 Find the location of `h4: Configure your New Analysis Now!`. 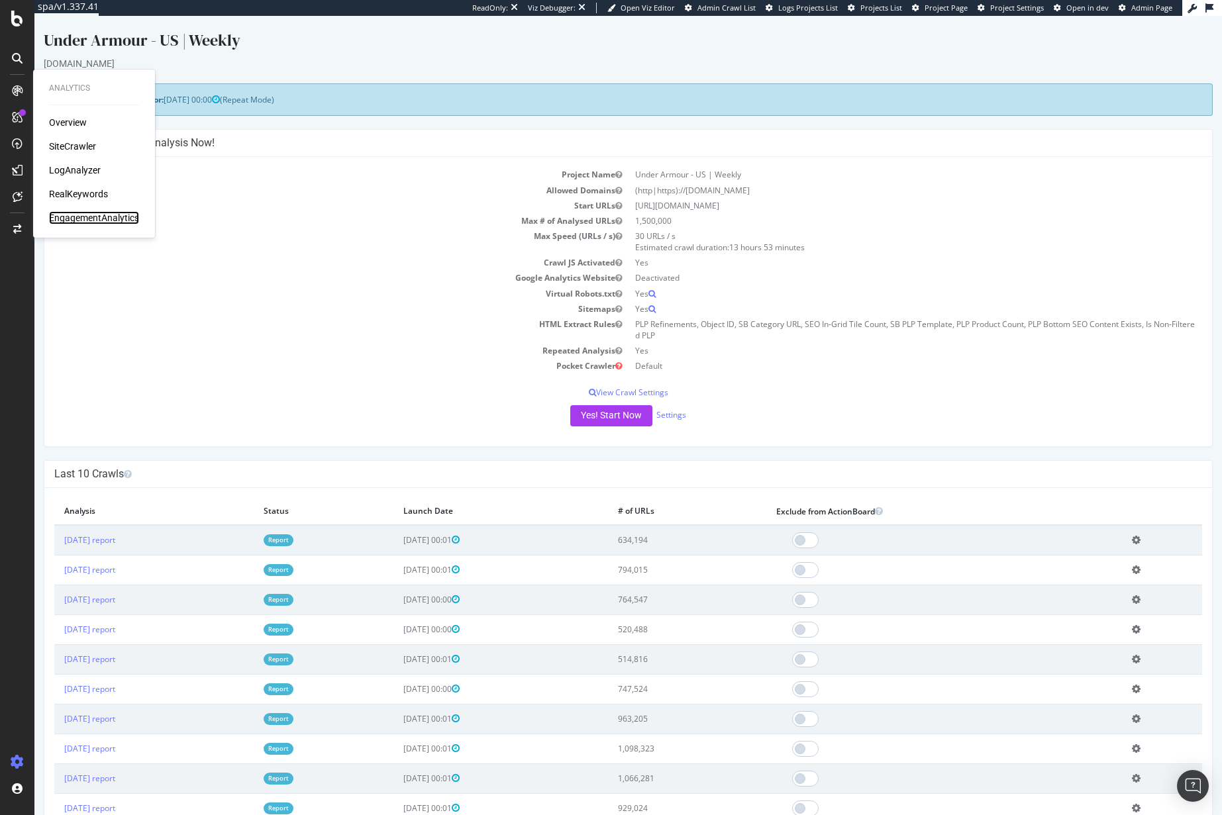

h4: Configure your New Analysis Now! is located at coordinates (593, 127).